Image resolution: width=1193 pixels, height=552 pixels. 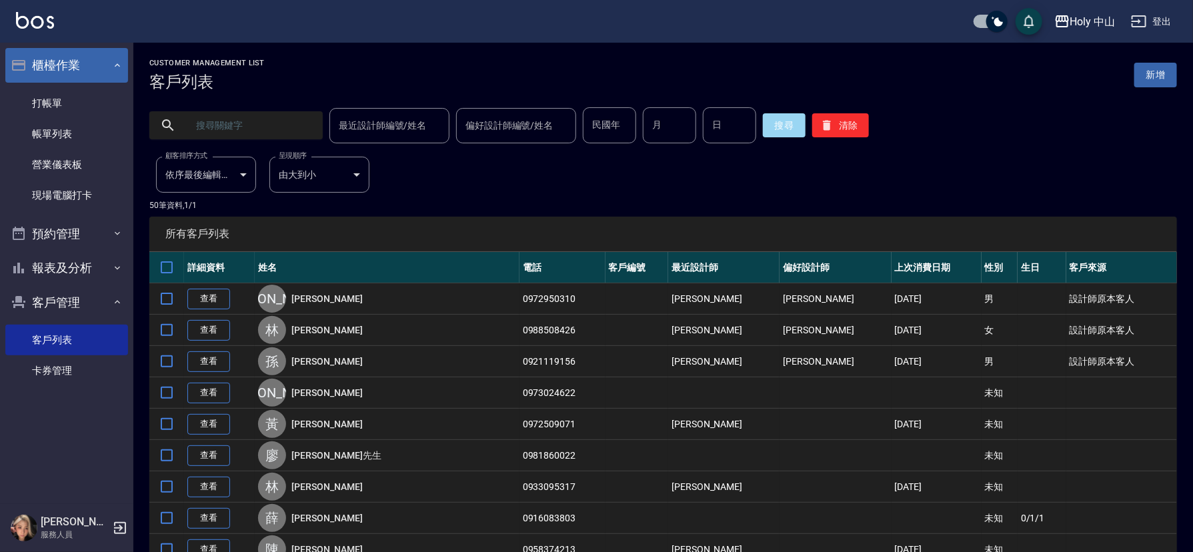 What do you see at coordinates (272, 518) in the screenshot?
I see `div: 薛` at bounding box center [272, 518].